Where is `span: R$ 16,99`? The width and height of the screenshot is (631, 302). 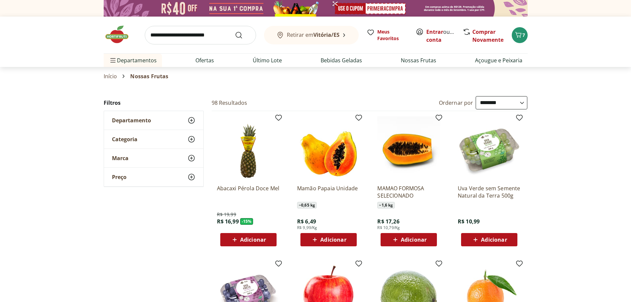 span: R$ 16,99 is located at coordinates (228, 221).